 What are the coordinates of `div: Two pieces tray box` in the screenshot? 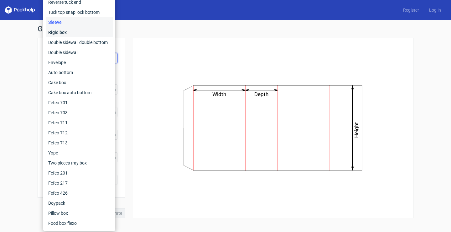 It's located at (79, 163).